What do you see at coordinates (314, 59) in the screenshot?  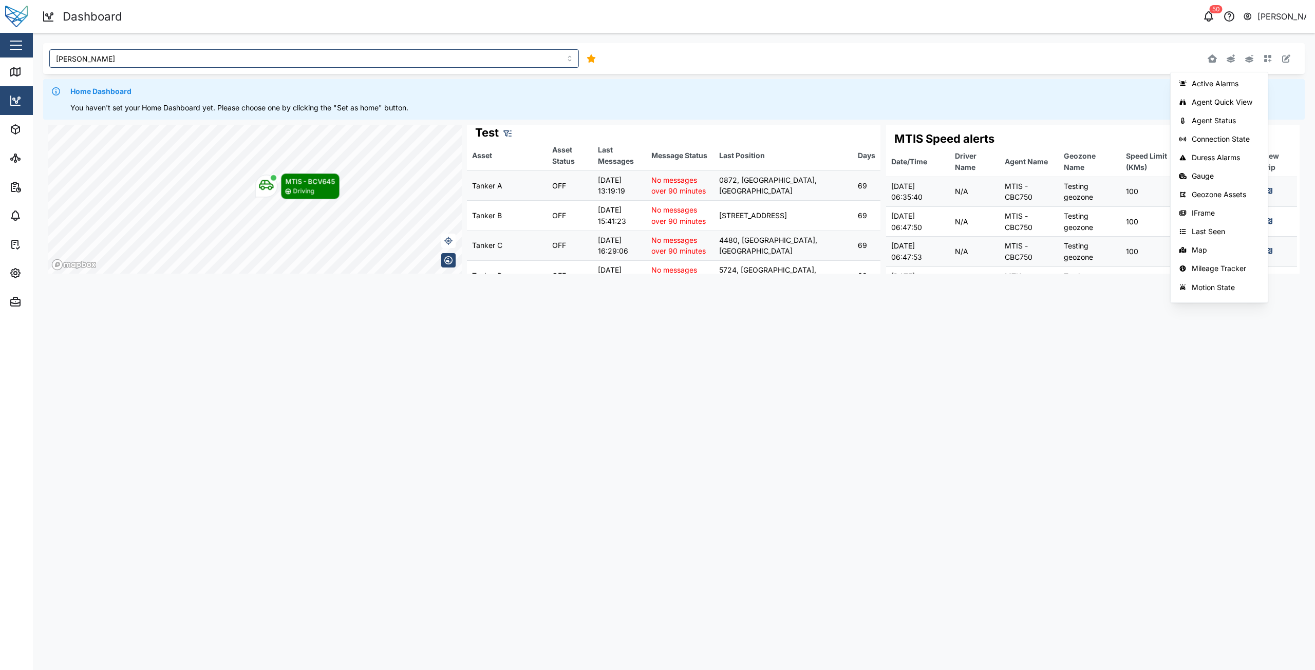 I see `input: Choose a dashboard` at bounding box center [314, 59].